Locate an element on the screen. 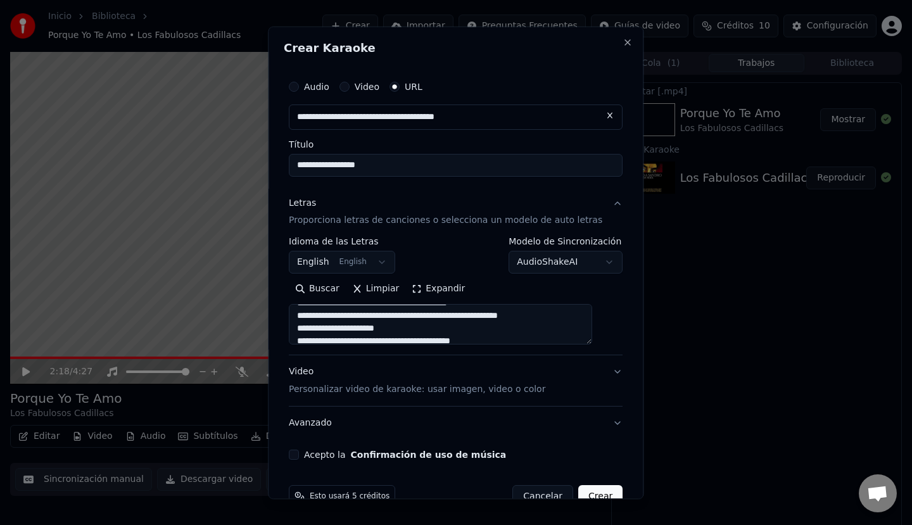 The width and height of the screenshot is (912, 525). label: Acepto la is located at coordinates (405, 455).